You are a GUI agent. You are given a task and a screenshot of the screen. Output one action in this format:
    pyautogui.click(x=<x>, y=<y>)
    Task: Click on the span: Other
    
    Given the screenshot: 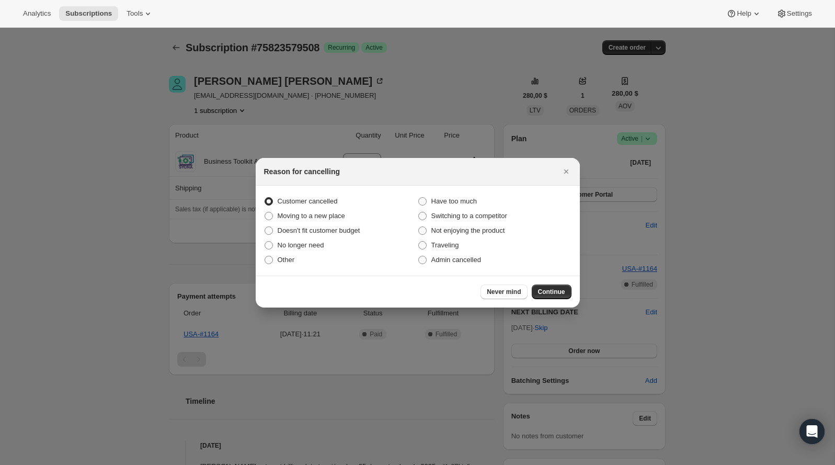 What is the action you would take?
    pyautogui.click(x=286, y=259)
    